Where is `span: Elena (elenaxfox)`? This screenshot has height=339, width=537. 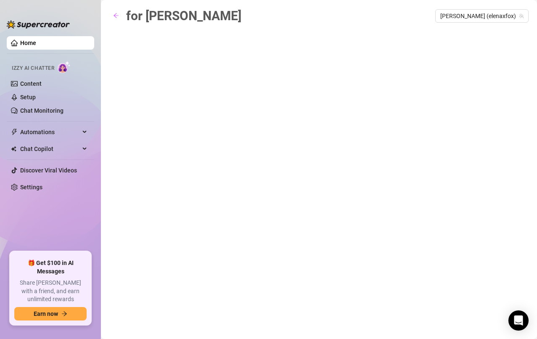
span: Elena (elenaxfox) is located at coordinates (482, 16).